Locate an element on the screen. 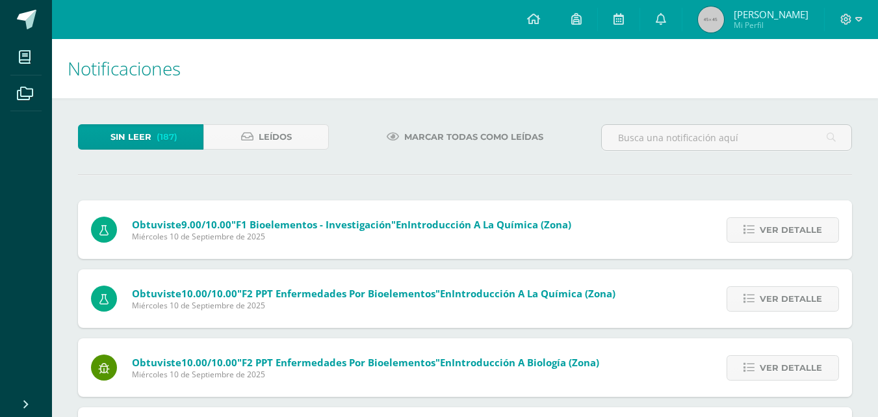  span: Introducción a Biología (Zona) is located at coordinates (525, 362).